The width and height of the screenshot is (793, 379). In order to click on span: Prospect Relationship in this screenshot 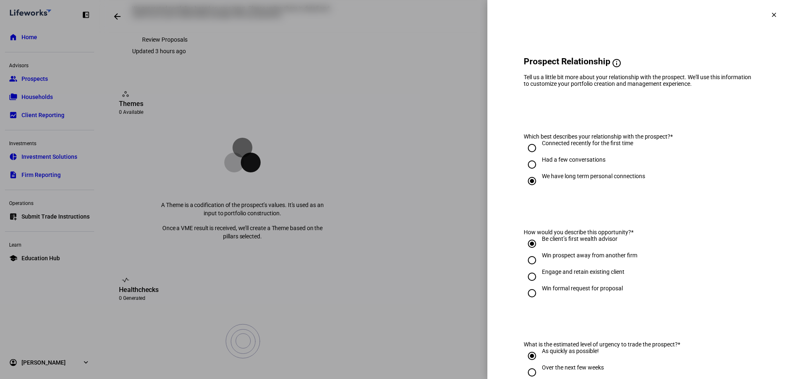, I will do `click(567, 62)`.